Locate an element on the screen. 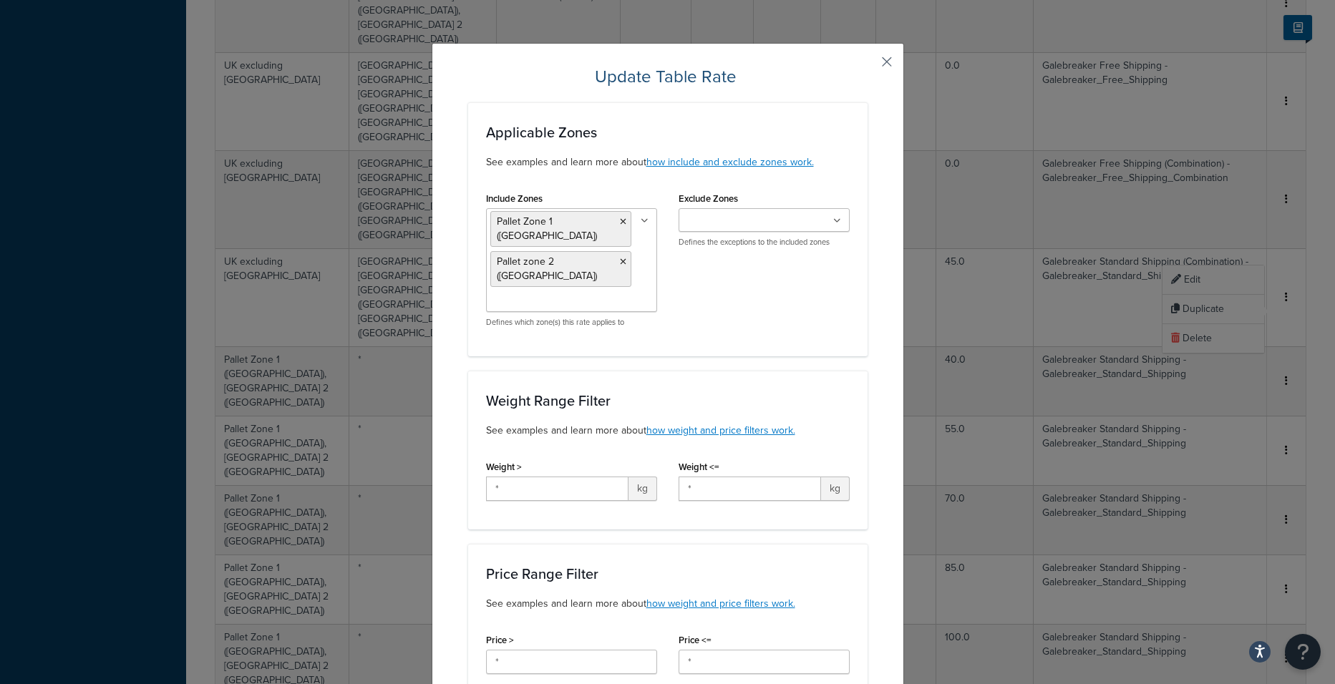  label: Weight > is located at coordinates (504, 467).